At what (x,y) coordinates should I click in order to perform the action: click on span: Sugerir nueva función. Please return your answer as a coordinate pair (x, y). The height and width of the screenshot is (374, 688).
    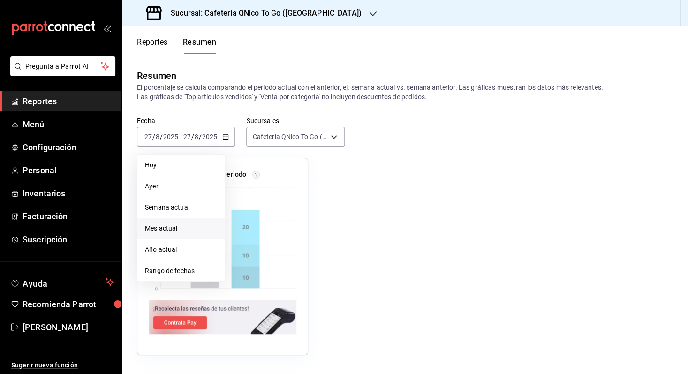
    Looking at the image, I should click on (62, 365).